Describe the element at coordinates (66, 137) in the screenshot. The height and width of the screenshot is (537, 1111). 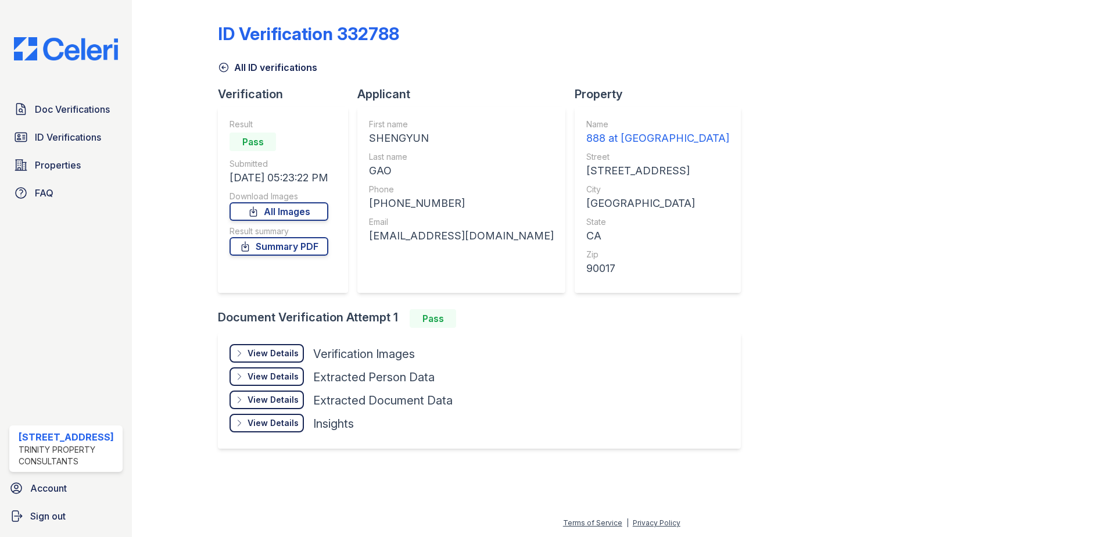
I see `a: ID Verifications` at that location.